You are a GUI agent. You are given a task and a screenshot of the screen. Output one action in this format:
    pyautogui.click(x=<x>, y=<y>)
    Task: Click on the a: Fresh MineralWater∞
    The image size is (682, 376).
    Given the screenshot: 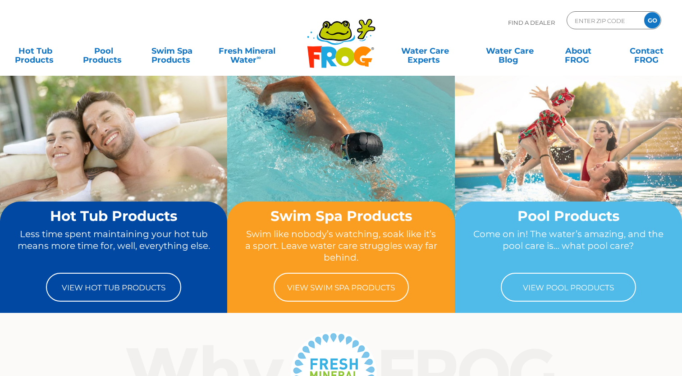 What is the action you would take?
    pyautogui.click(x=247, y=51)
    